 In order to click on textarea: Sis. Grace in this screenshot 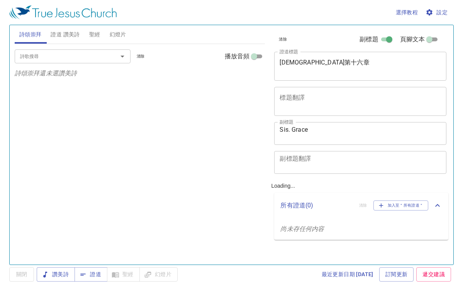, I will do `click(360, 133)`.